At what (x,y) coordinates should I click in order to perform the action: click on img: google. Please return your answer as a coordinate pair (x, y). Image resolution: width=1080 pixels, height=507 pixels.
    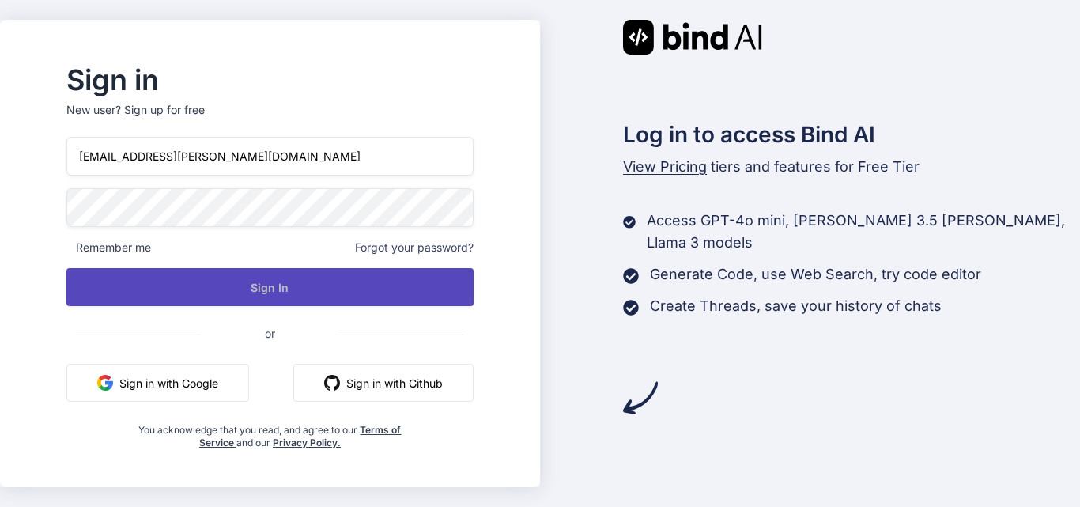
    Looking at the image, I should click on (105, 383).